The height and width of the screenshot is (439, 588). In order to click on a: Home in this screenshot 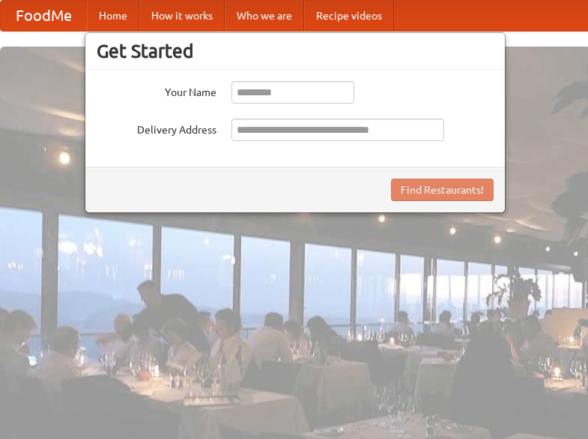, I will do `click(113, 16)`.